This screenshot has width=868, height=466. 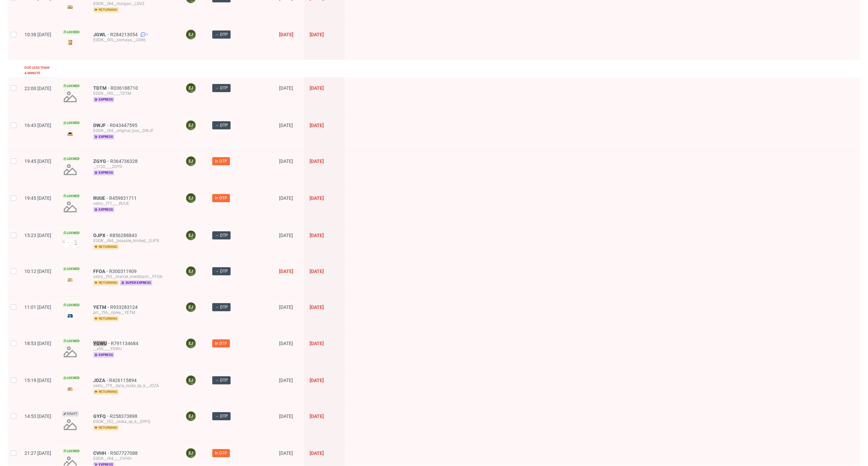 I want to click on a: OJPX, so click(x=101, y=236).